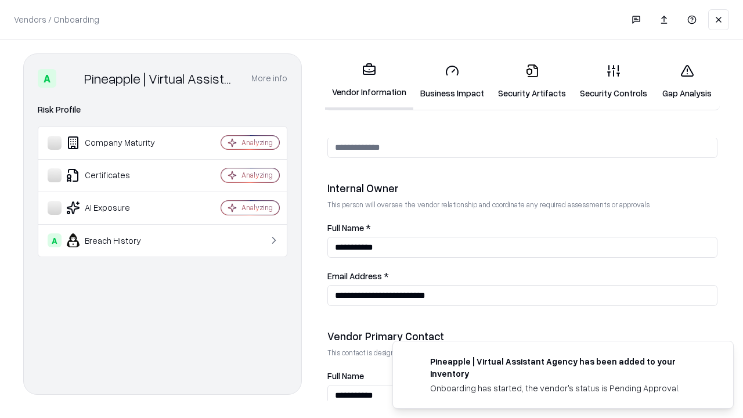  What do you see at coordinates (522, 276) in the screenshot?
I see `label: Email Address *` at bounding box center [522, 276].